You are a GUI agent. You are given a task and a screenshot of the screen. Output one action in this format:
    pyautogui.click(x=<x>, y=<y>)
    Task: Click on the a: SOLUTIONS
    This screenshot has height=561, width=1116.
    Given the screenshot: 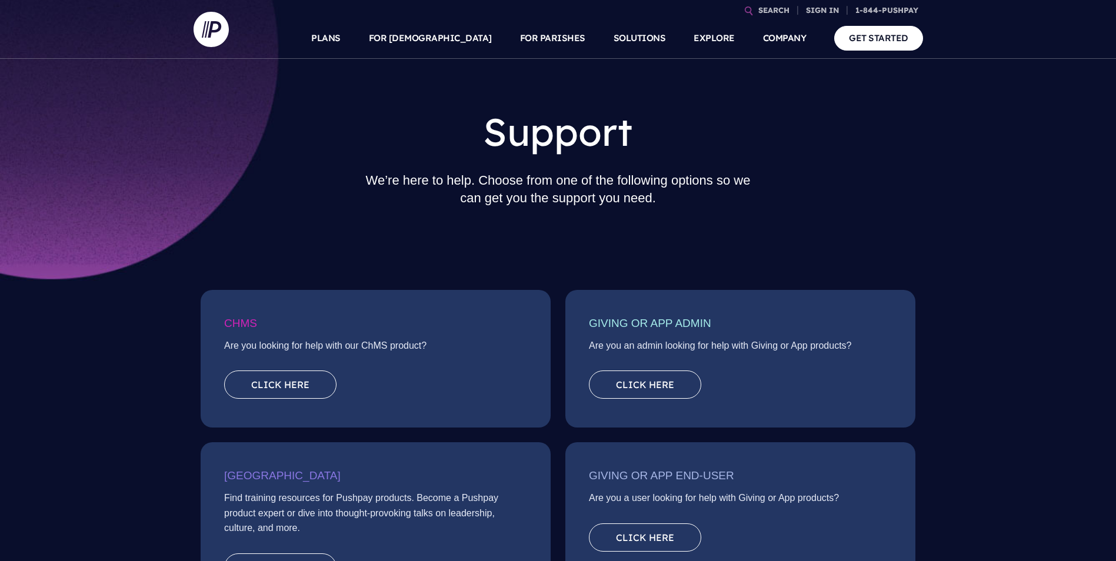 What is the action you would take?
    pyautogui.click(x=640, y=38)
    